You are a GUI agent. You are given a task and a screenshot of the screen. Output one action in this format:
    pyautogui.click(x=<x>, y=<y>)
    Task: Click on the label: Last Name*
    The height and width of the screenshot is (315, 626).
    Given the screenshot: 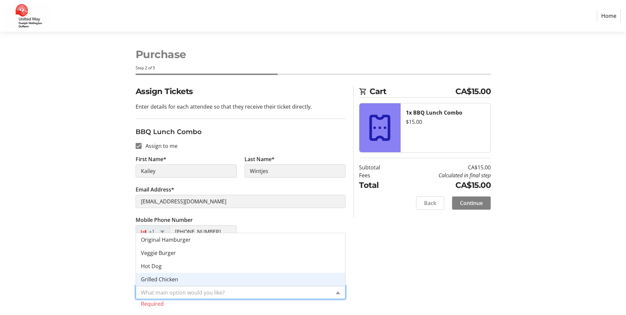 What is the action you would take?
    pyautogui.click(x=259, y=159)
    